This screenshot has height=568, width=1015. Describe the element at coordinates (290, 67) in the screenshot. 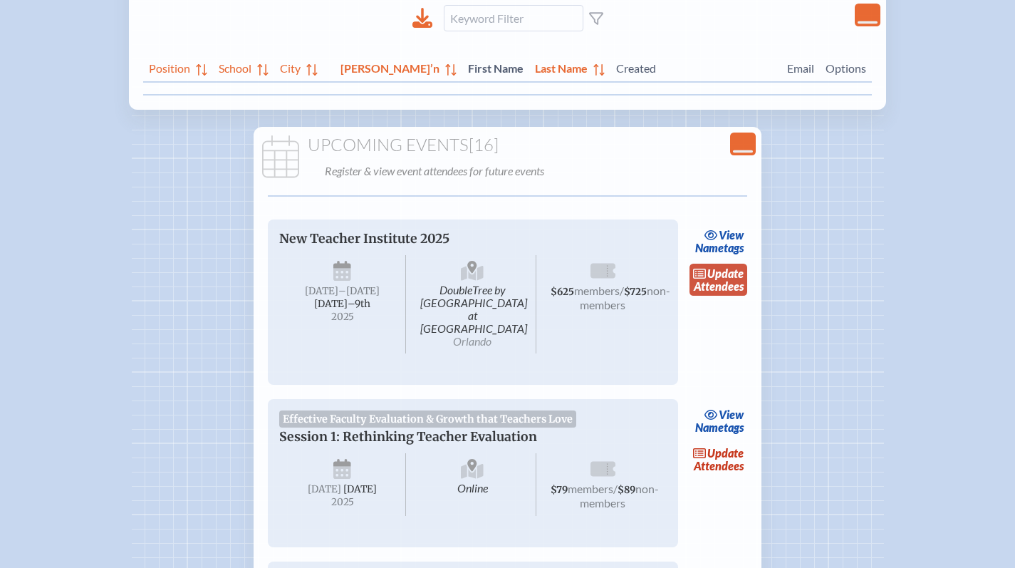

I see `span: City` at that location.